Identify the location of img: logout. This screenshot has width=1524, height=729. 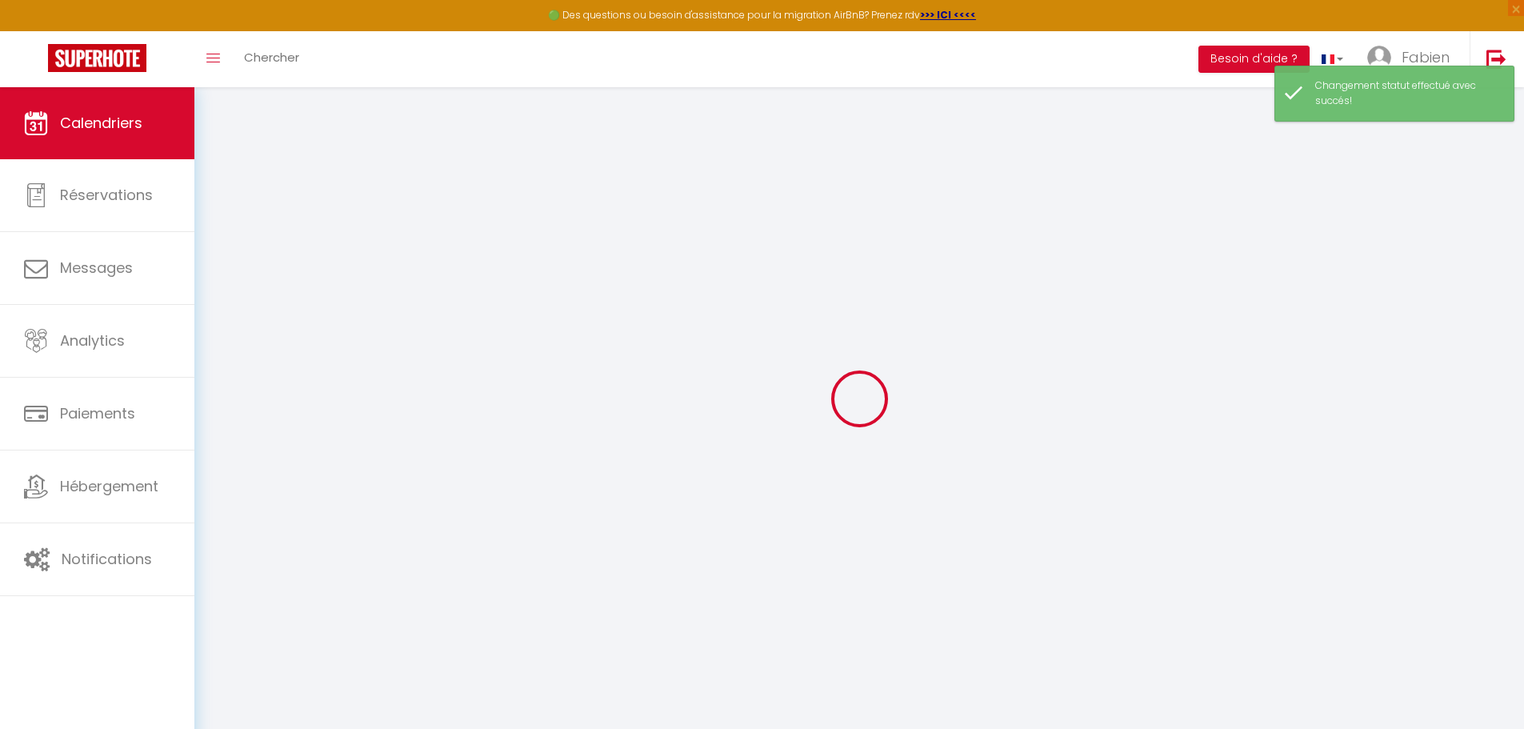
(1496, 58).